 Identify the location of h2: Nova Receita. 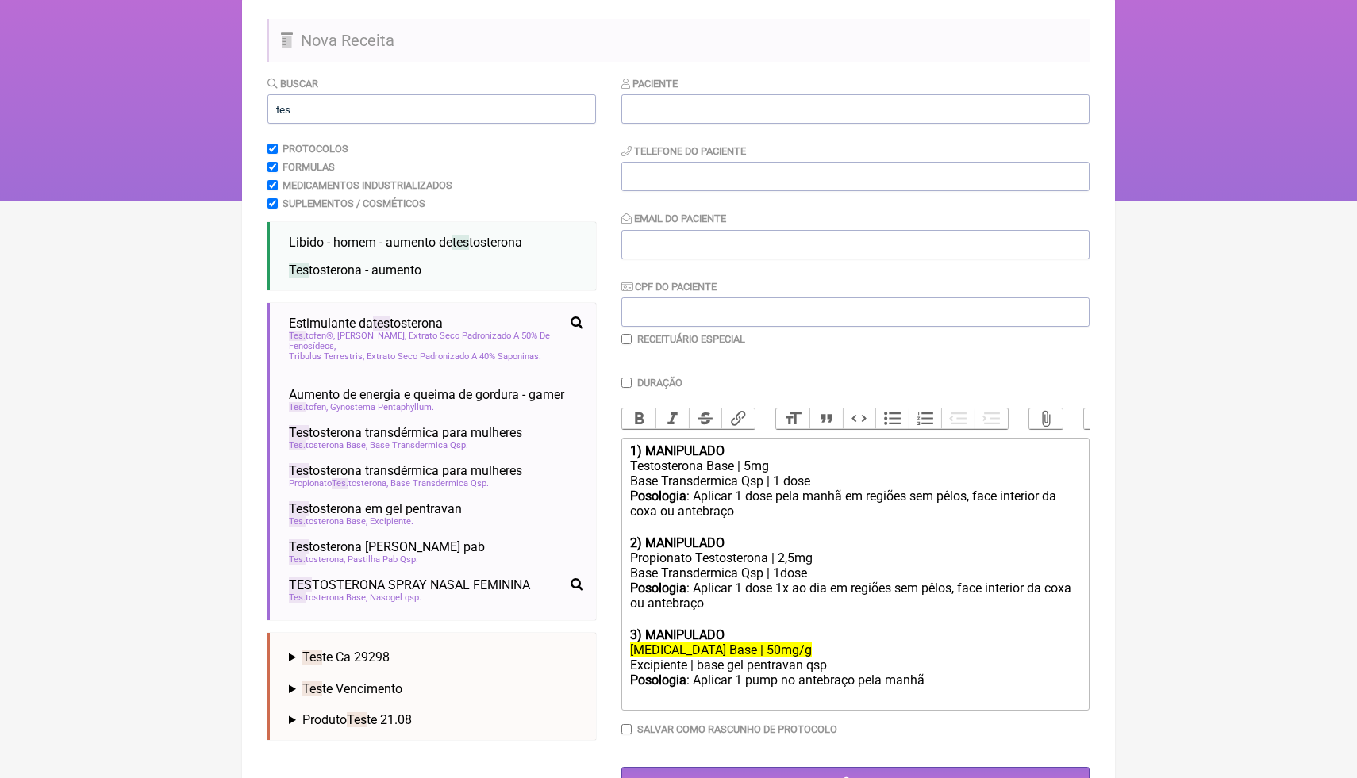
(678, 40).